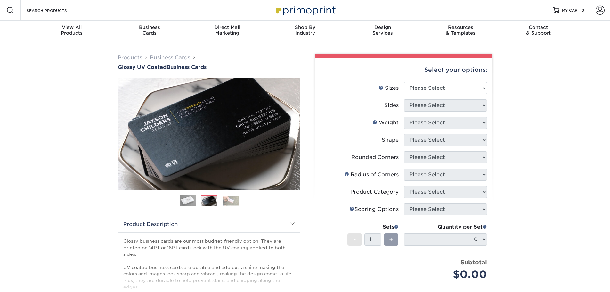 The image size is (610, 292). Describe the element at coordinates (230, 200) in the screenshot. I see `img: Business Cards 03` at that location.